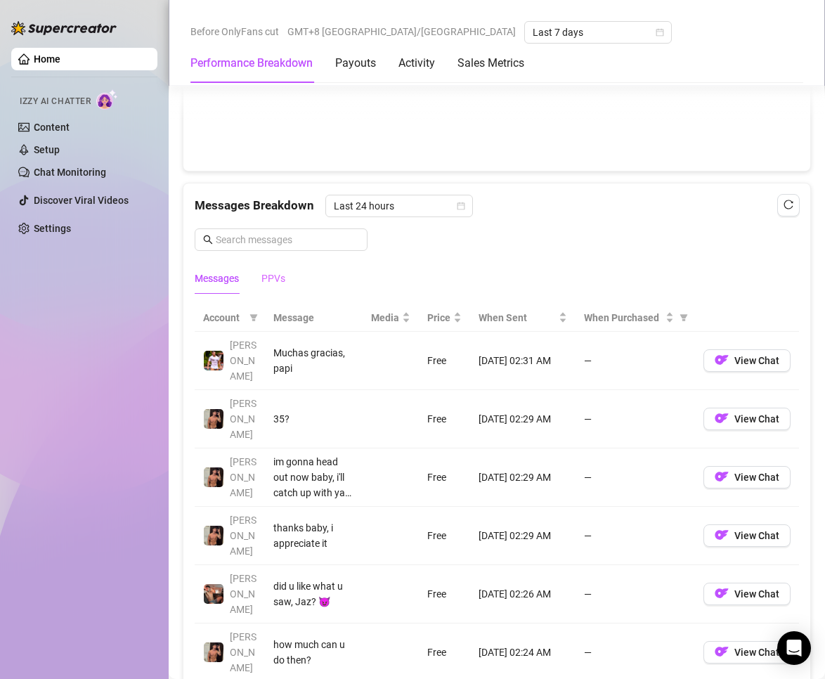 The width and height of the screenshot is (825, 679). Describe the element at coordinates (51, 127) in the screenshot. I see `a: Content` at that location.